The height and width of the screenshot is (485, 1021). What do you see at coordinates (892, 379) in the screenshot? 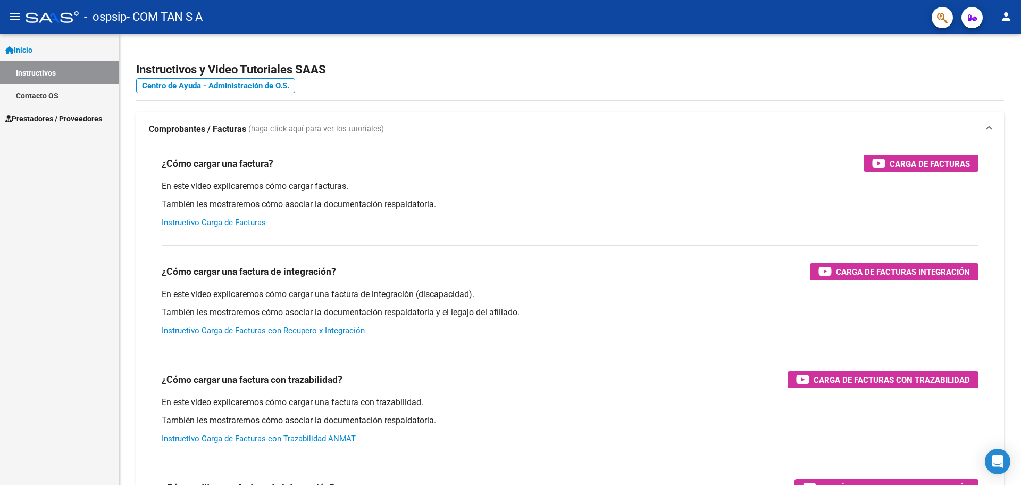
I see `span: Carga de Facturas con Trazabilidad` at bounding box center [892, 379].